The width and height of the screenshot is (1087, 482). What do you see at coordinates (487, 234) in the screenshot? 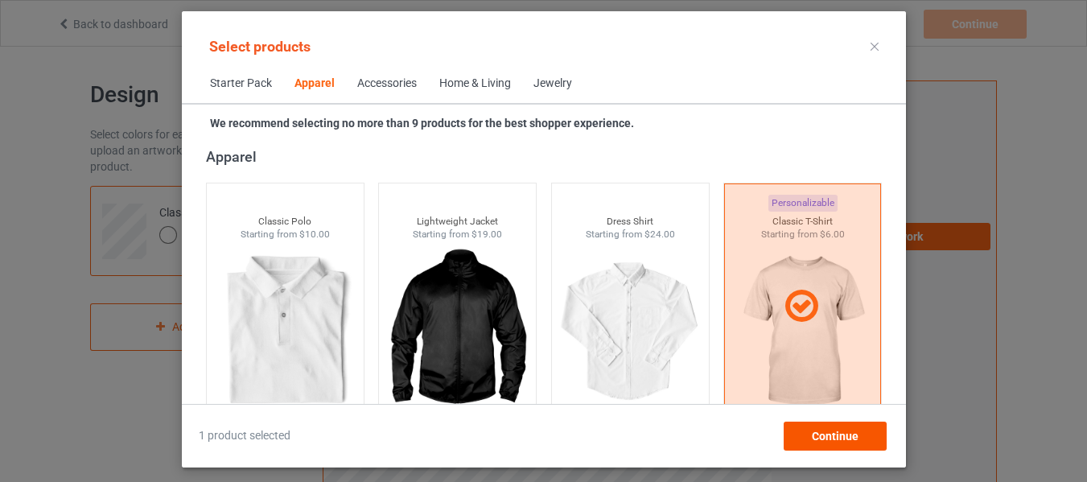
I see `span: $19.00` at bounding box center [487, 234].